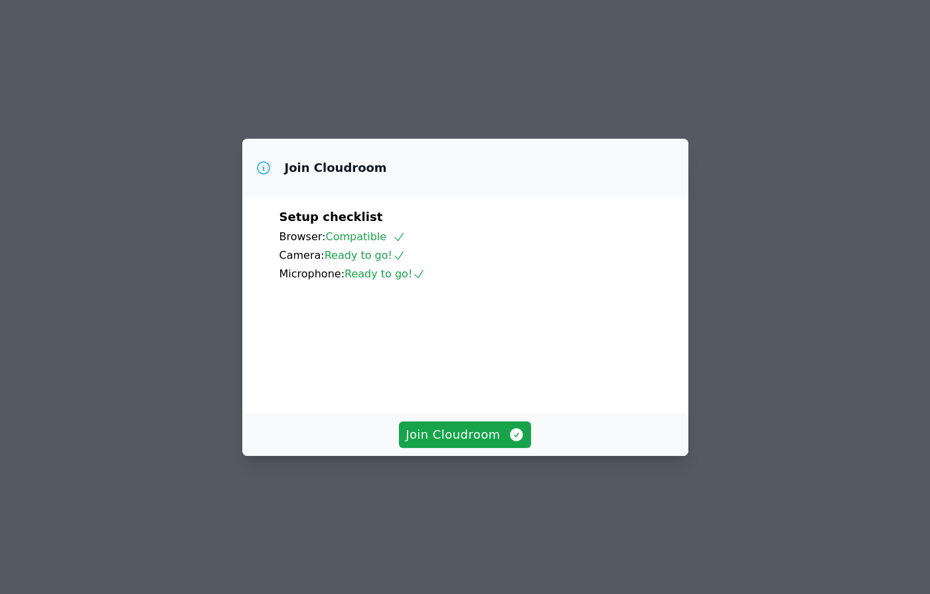 Image resolution: width=930 pixels, height=594 pixels. Describe the element at coordinates (303, 236) in the screenshot. I see `span: Browser:` at that location.